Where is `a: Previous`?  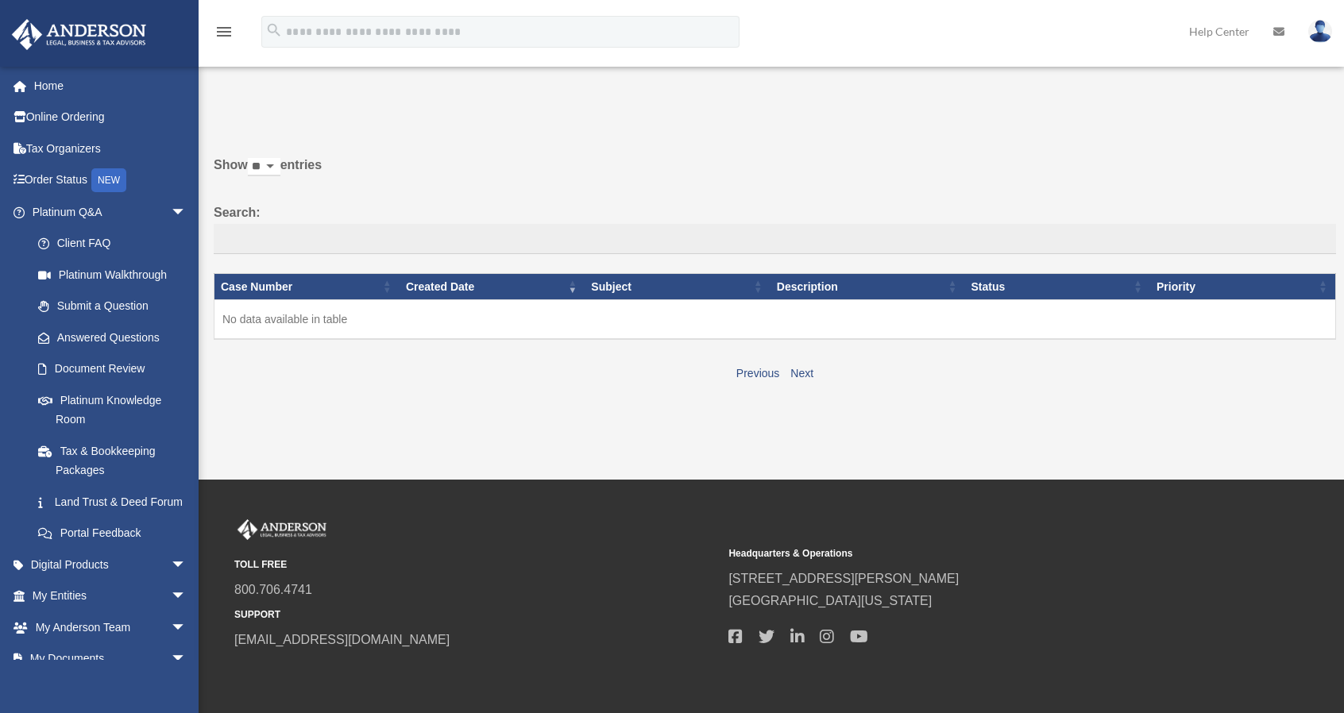
a: Previous is located at coordinates (758, 373).